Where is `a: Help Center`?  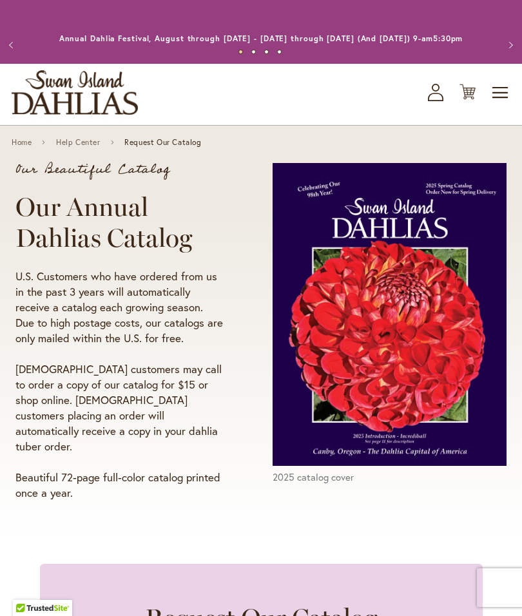 a: Help Center is located at coordinates (78, 142).